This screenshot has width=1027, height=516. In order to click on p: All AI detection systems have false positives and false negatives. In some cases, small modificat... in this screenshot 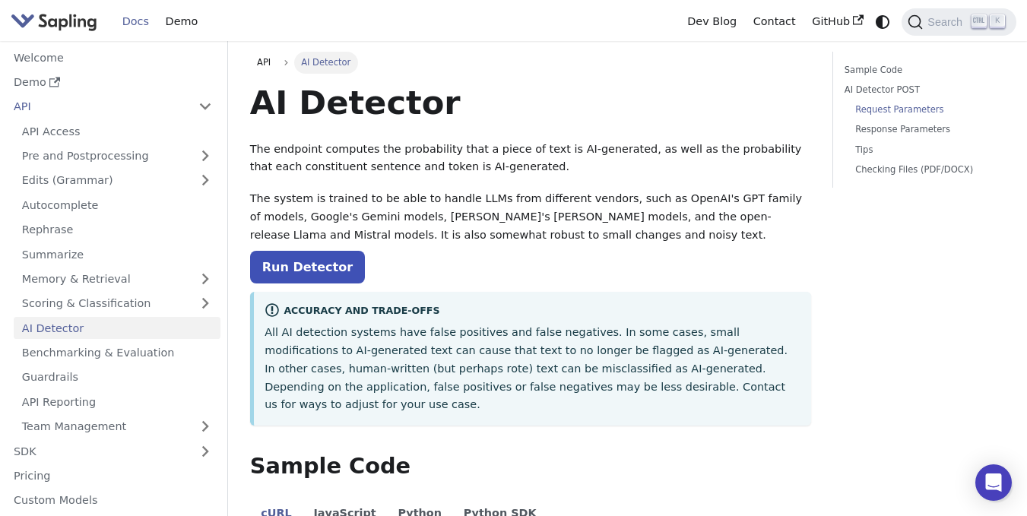, I will do `click(532, 369)`.